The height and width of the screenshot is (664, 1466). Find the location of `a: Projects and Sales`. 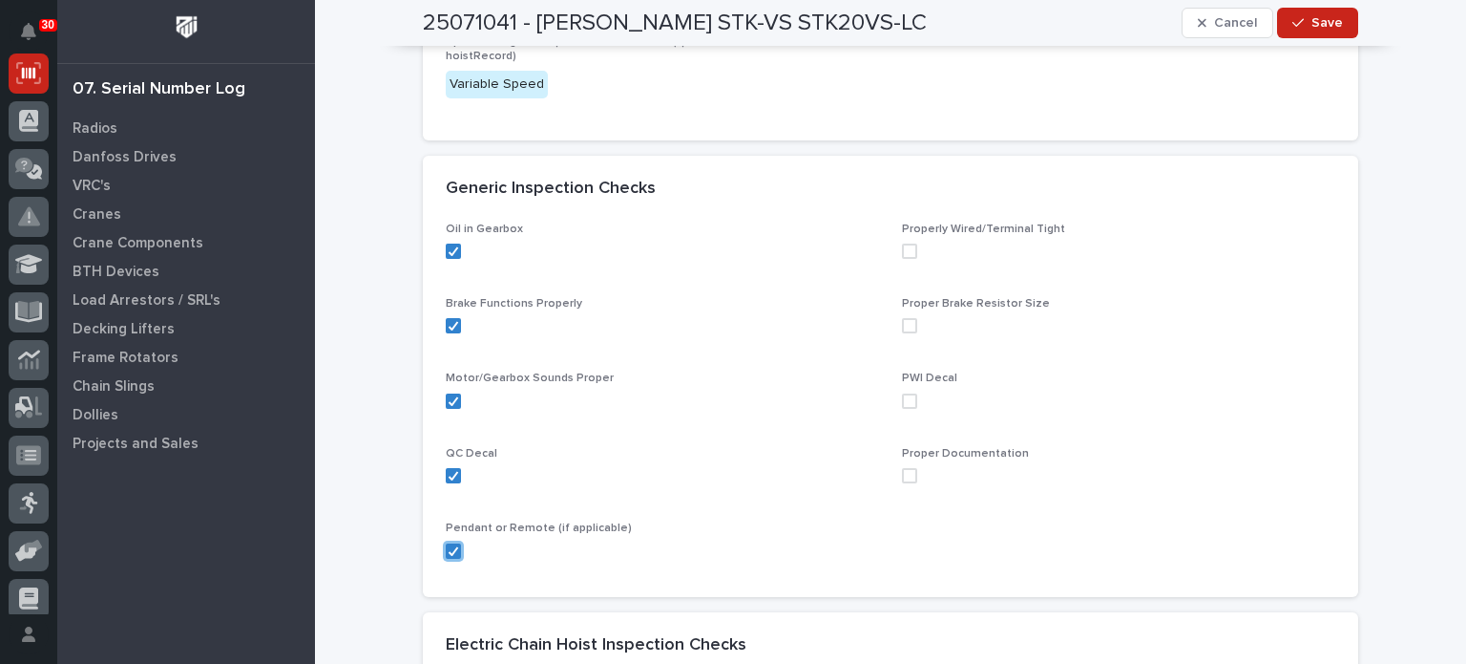

a: Projects and Sales is located at coordinates (186, 443).